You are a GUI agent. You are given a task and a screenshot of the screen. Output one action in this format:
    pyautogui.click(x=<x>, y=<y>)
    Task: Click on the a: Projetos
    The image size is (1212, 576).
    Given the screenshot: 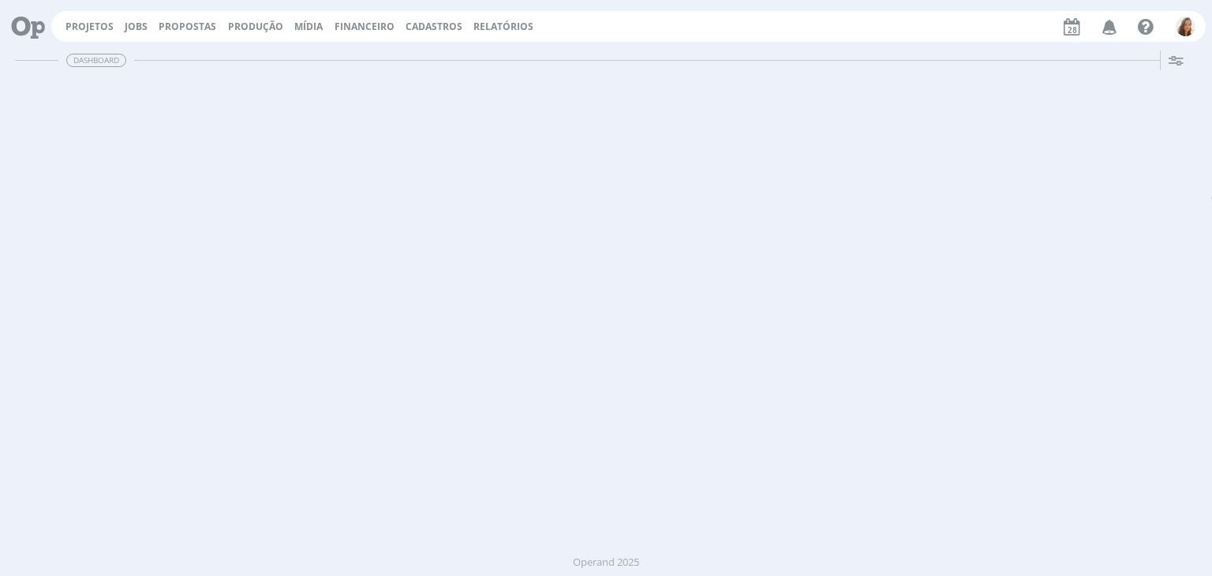 What is the action you would take?
    pyautogui.click(x=89, y=26)
    